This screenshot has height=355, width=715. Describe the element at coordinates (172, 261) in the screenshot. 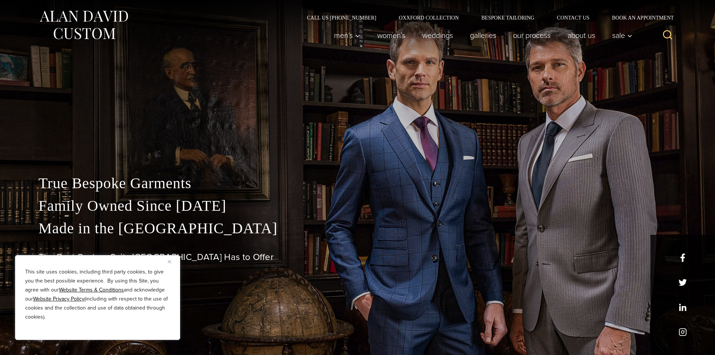

I see `button: Close` at that location.